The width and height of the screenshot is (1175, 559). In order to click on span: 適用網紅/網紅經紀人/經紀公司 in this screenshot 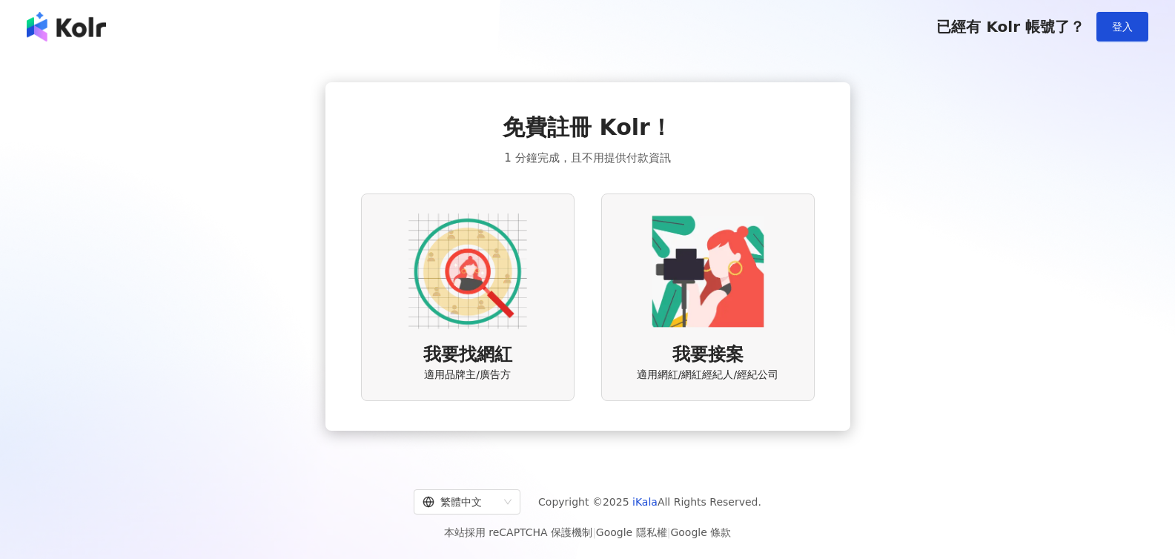, I will do `click(707, 375)`.